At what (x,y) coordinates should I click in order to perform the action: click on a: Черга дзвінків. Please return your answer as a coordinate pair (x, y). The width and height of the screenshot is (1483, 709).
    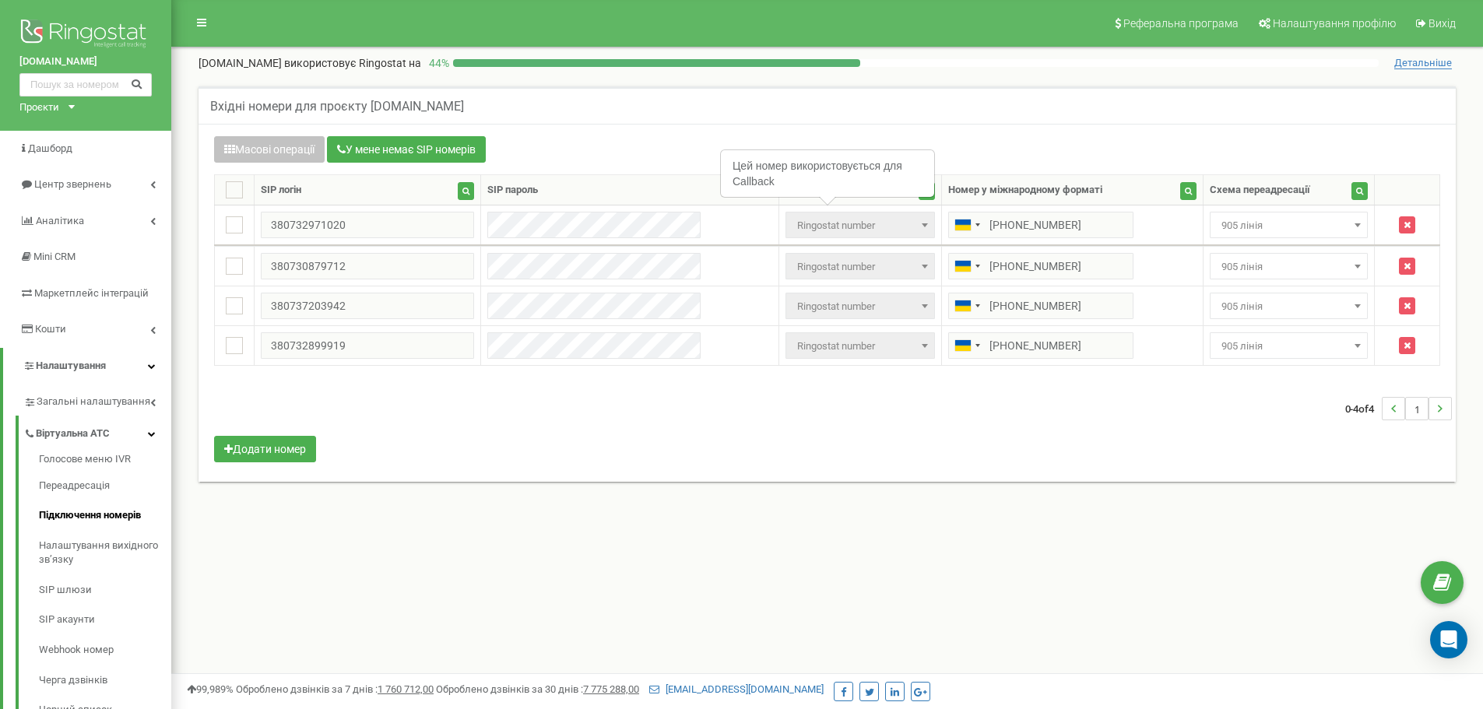
    Looking at the image, I should click on (105, 680).